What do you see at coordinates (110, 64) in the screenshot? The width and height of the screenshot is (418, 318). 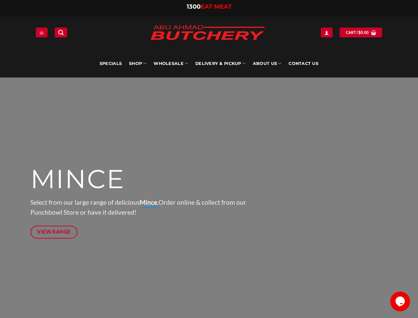 I see `a: Specials` at bounding box center [110, 64].